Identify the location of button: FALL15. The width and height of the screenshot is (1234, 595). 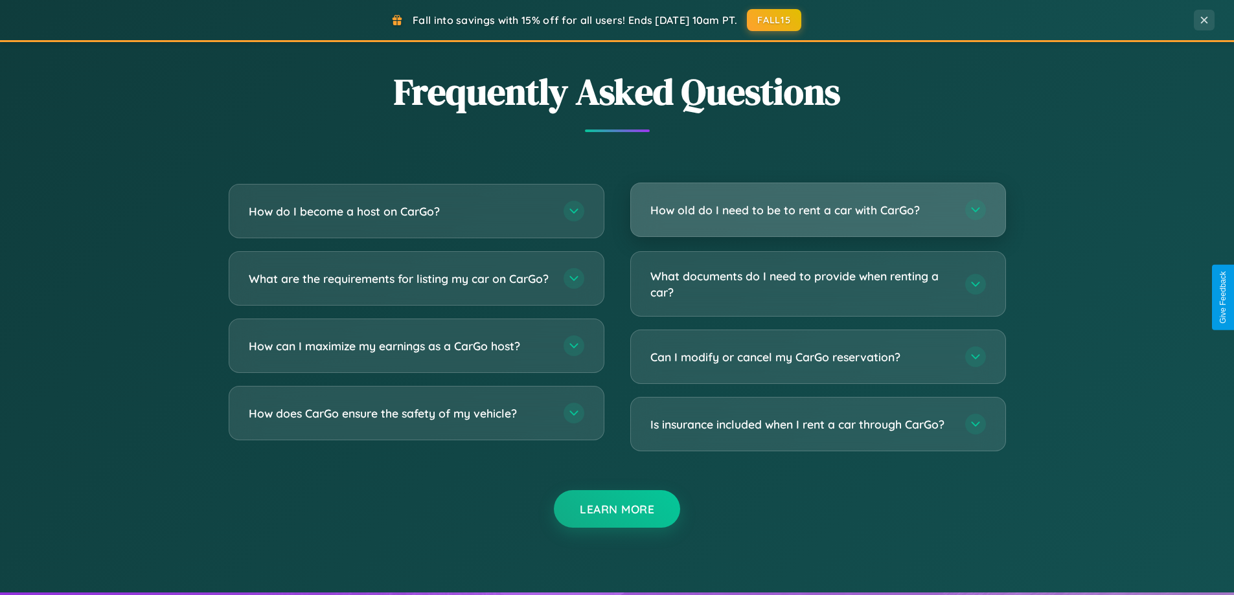
(774, 20).